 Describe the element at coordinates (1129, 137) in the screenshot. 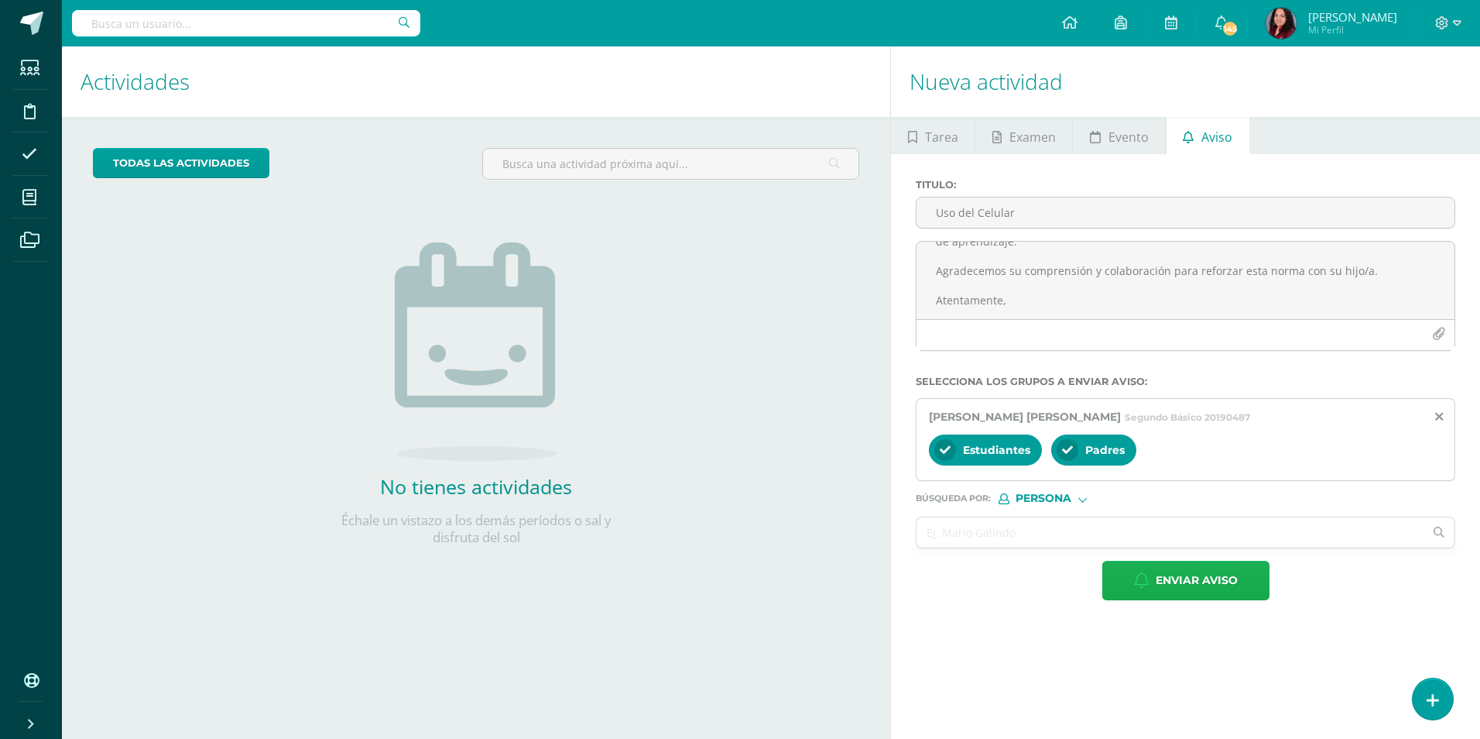

I see `span: Evento` at that location.